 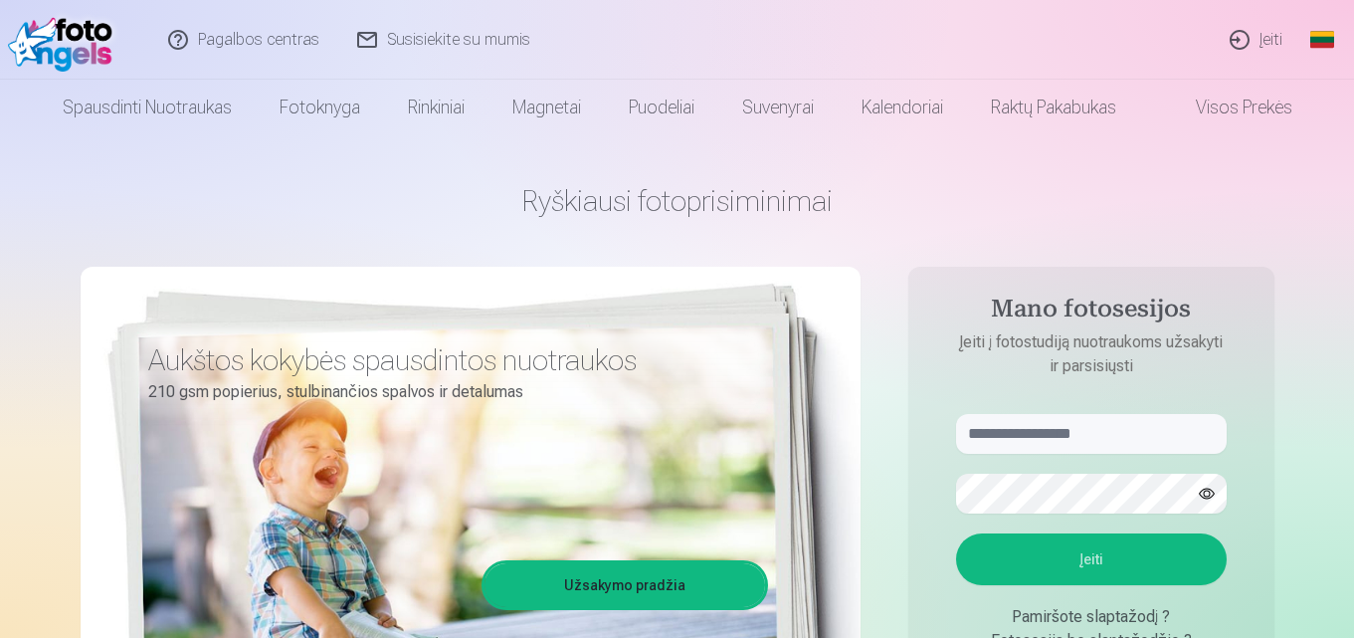 I want to click on a: Užsakymo pradžia, so click(x=625, y=585).